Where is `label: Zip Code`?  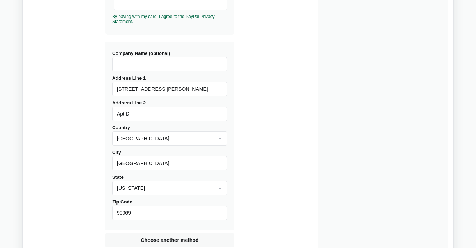 label: Zip Code is located at coordinates (170, 210).